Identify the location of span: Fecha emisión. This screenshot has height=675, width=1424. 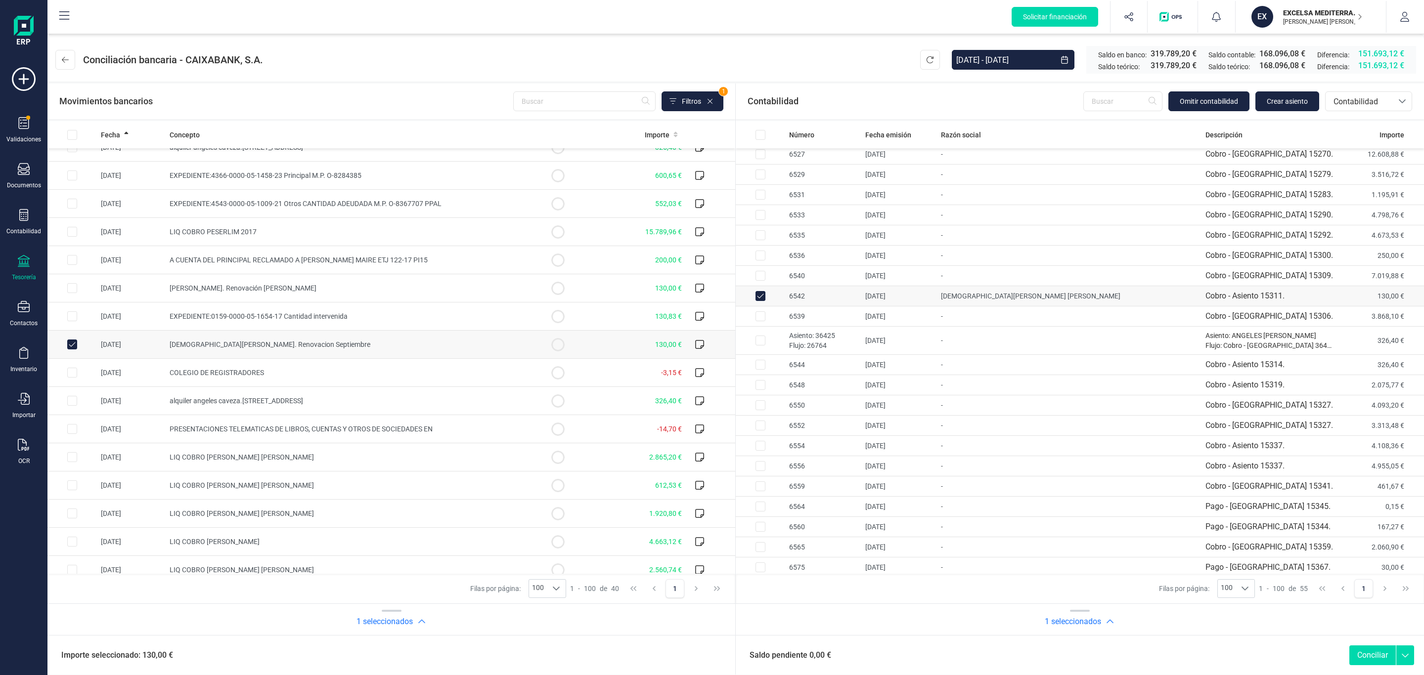
(888, 135).